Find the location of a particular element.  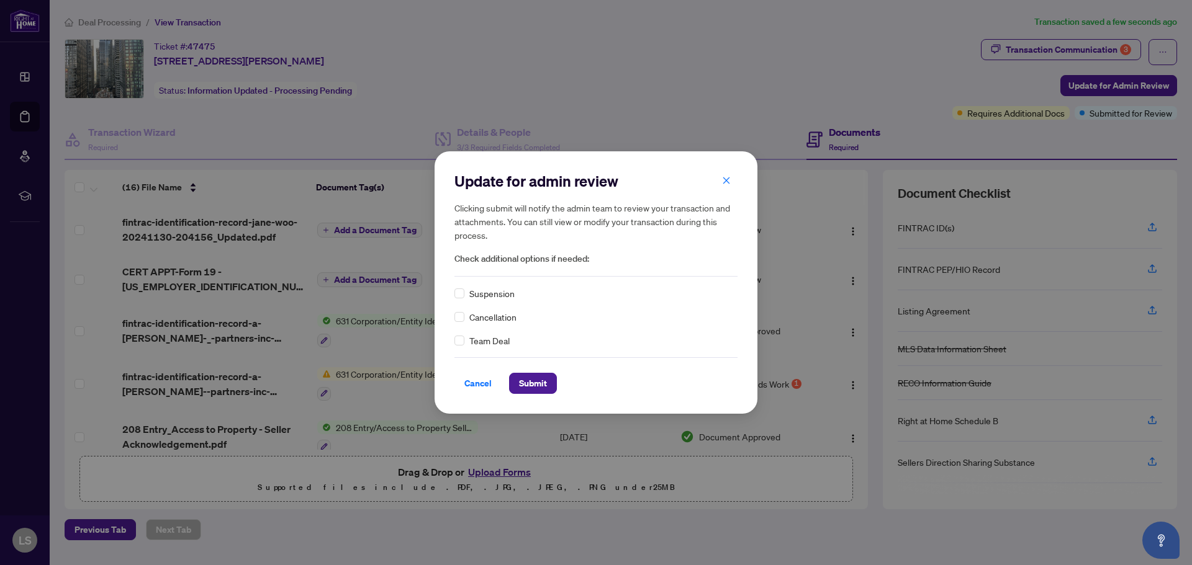

span: Suspension is located at coordinates (492, 294).